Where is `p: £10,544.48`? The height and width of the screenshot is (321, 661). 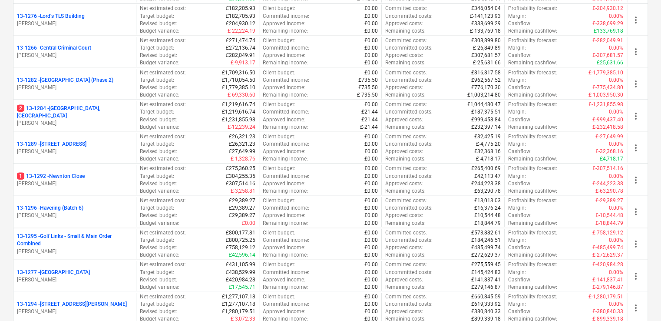
p: £10,544.48 is located at coordinates (487, 215).